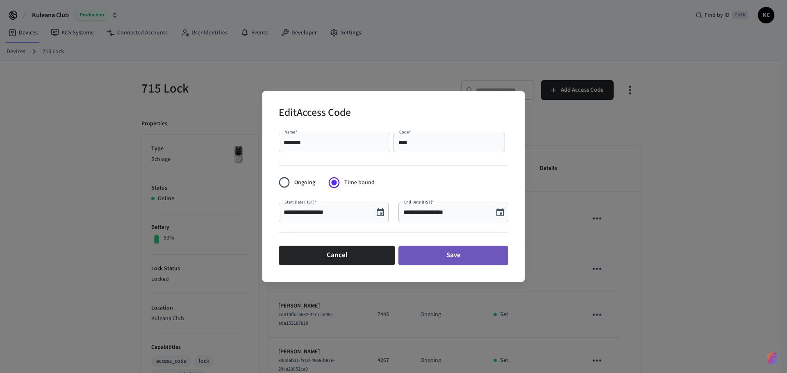 The image size is (787, 373). Describe the element at coordinates (291, 132) in the screenshot. I see `label: Name` at that location.